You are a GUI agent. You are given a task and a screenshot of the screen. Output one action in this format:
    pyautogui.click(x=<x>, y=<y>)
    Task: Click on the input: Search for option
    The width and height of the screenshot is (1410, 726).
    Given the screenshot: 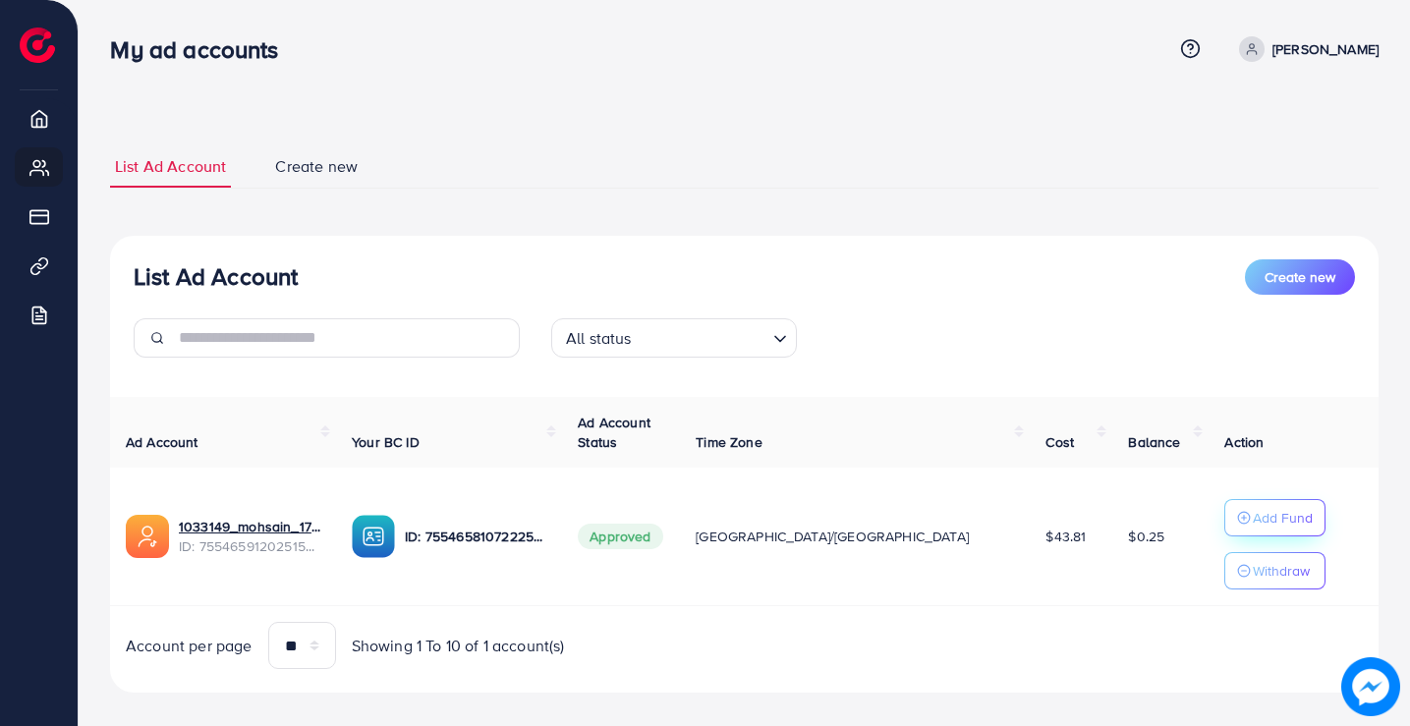 What is the action you would take?
    pyautogui.click(x=701, y=336)
    